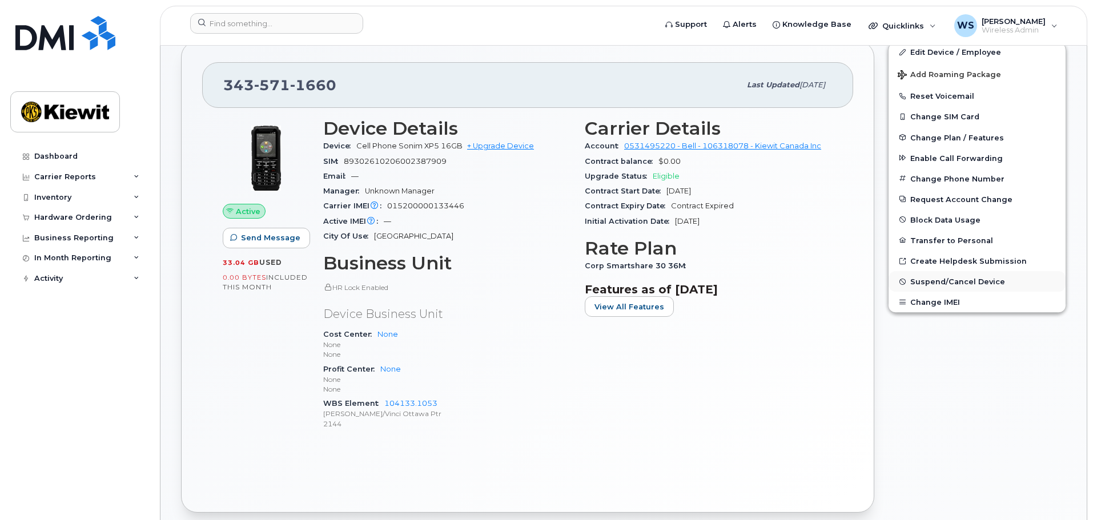 The image size is (1093, 520). Describe the element at coordinates (949, 75) in the screenshot. I see `span: Add Roaming Package` at that location.